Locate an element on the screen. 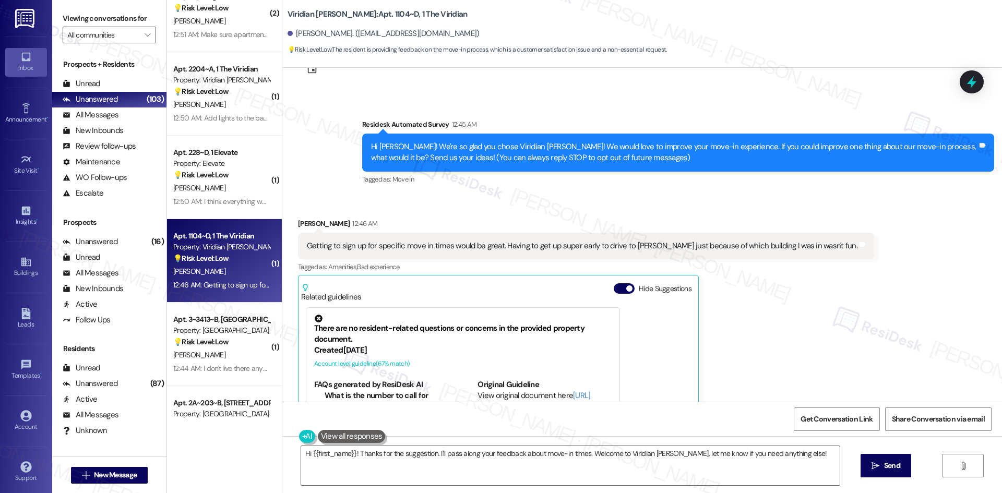 This screenshot has width=1002, height=493. b: FAQs generated by ResiDesk AI is located at coordinates (368, 385).